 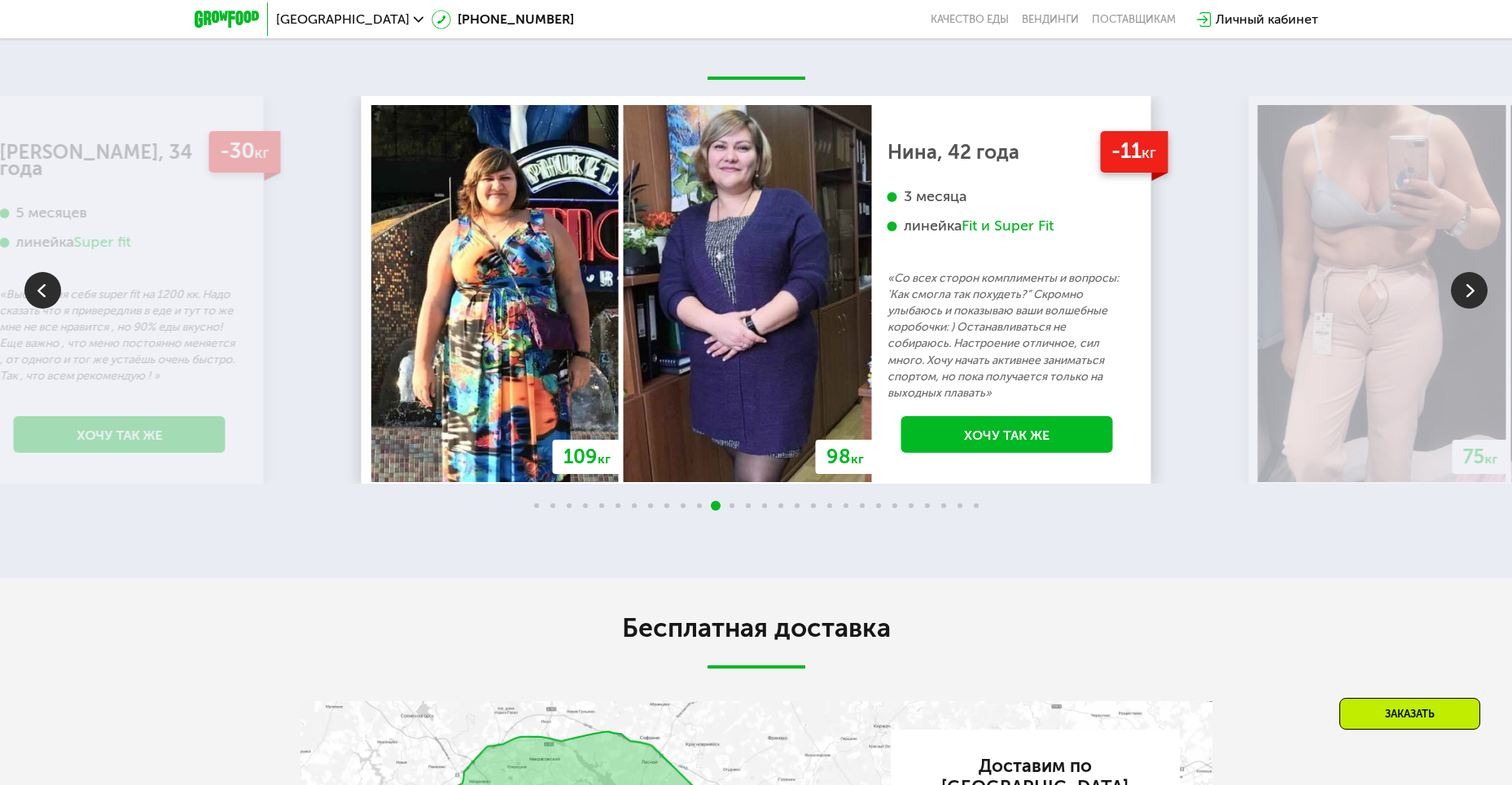 What do you see at coordinates (1133, 20) in the screenshot?
I see `div: поставщикам` at bounding box center [1133, 20].